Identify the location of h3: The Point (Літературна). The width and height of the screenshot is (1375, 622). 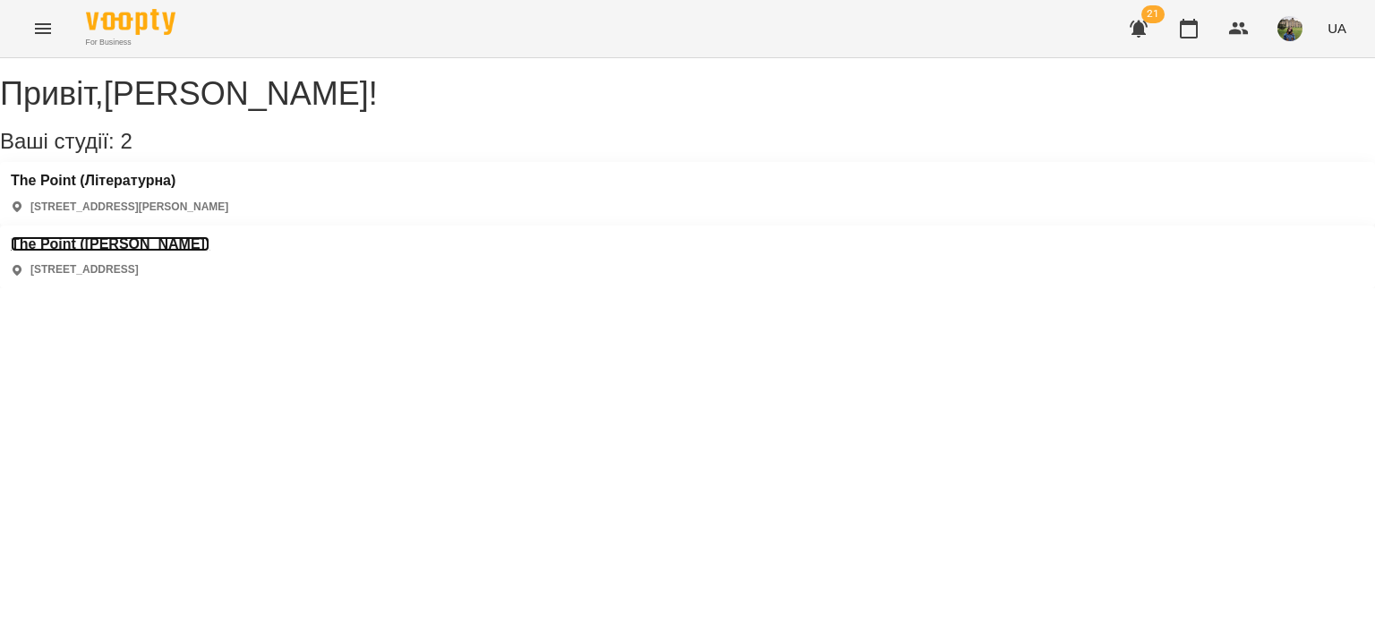
(119, 181).